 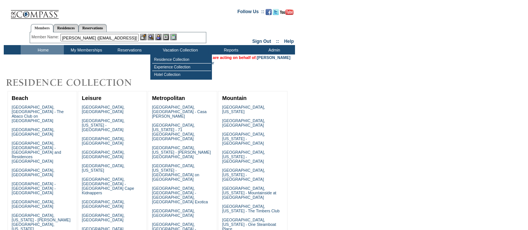 What do you see at coordinates (92, 98) in the screenshot?
I see `a: Leisure` at bounding box center [92, 98].